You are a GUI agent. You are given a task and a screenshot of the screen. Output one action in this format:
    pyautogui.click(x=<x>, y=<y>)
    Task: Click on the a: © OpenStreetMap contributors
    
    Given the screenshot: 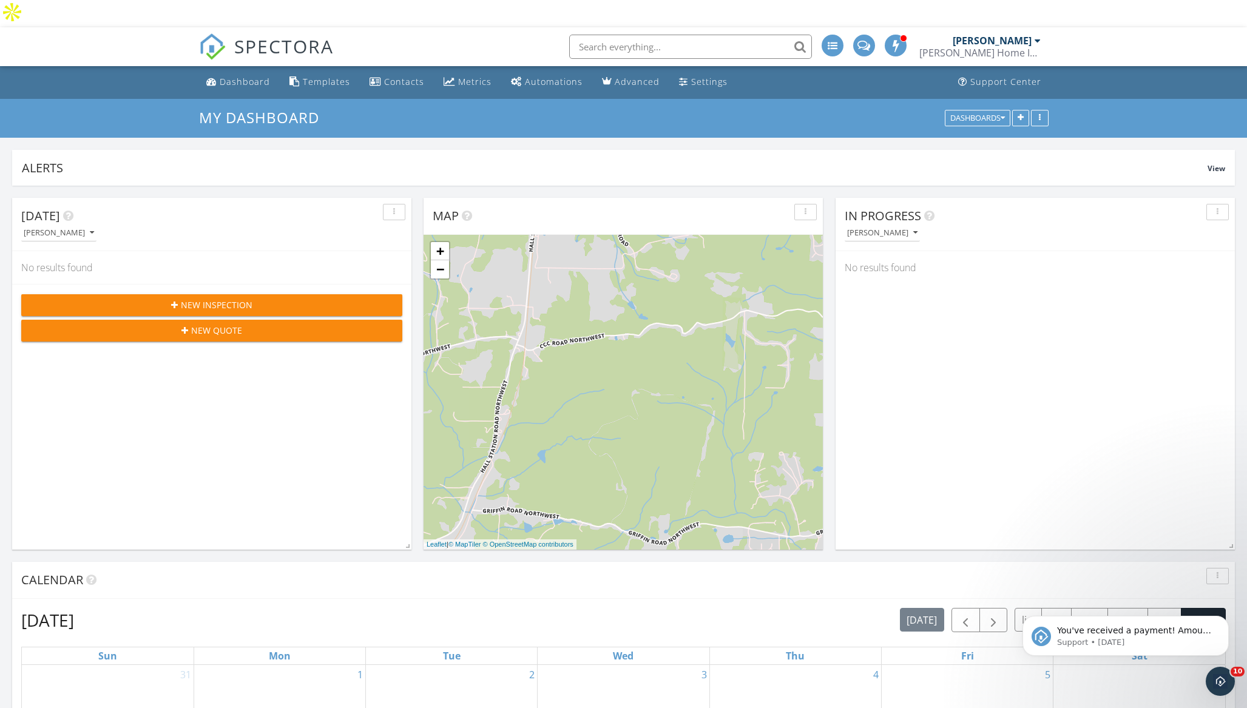 What is the action you would take?
    pyautogui.click(x=528, y=544)
    